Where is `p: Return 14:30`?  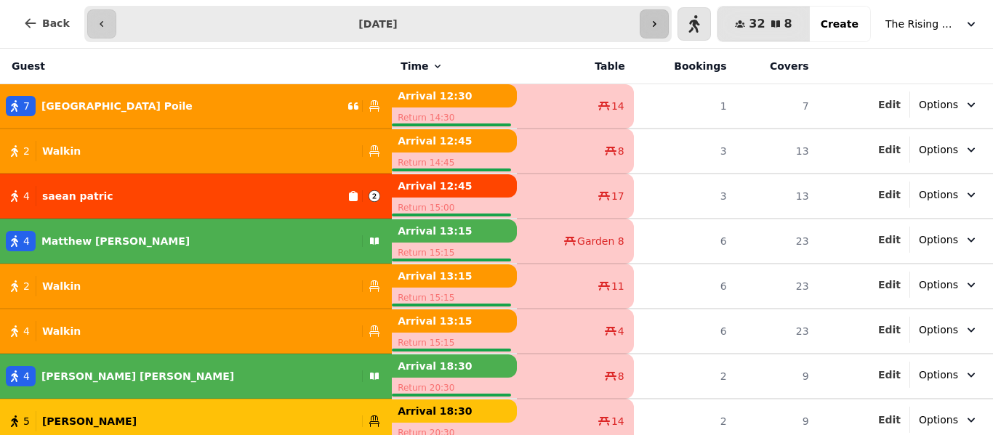 p: Return 14:30 is located at coordinates (454, 118).